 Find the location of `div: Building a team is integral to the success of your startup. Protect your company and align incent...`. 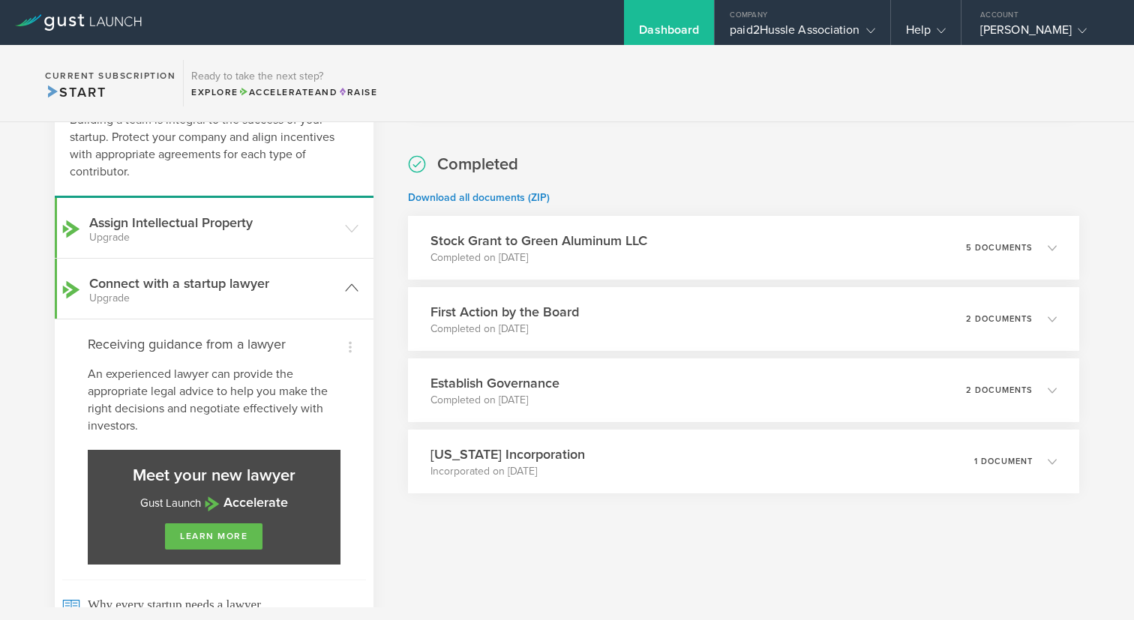

div: Building a team is integral to the success of your startup. Protect your company and align incent... is located at coordinates (214, 147).